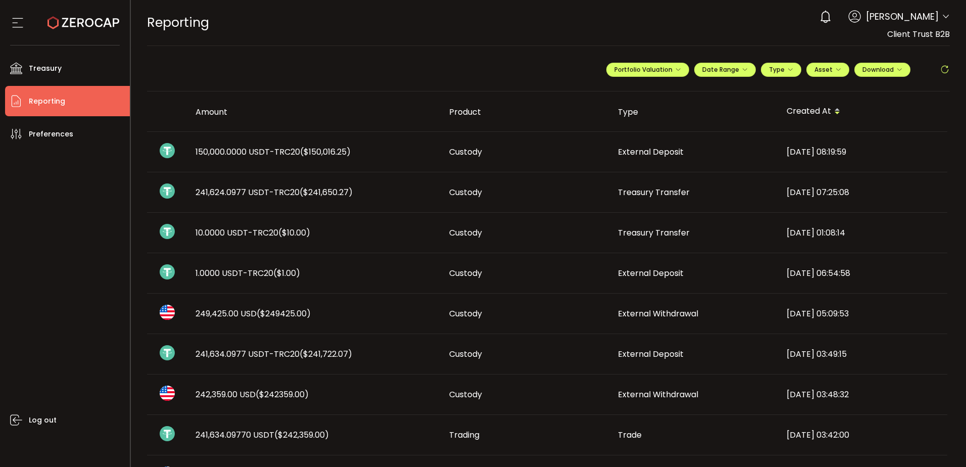 Image resolution: width=966 pixels, height=467 pixels. Describe the element at coordinates (247, 273) in the screenshot. I see `span: 1.0000 USDT-TRC20` at that location.